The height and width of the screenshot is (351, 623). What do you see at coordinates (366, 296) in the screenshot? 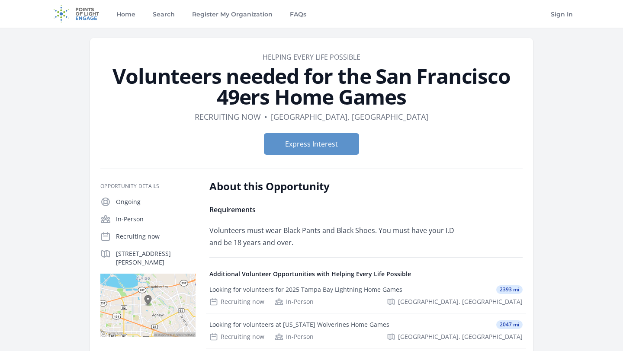
I see `a: Looking for volunteers for 2025 Tampa Bay Lightning Home Games 2393 mi Recruiting now In-Person [...` at bounding box center [366, 296].